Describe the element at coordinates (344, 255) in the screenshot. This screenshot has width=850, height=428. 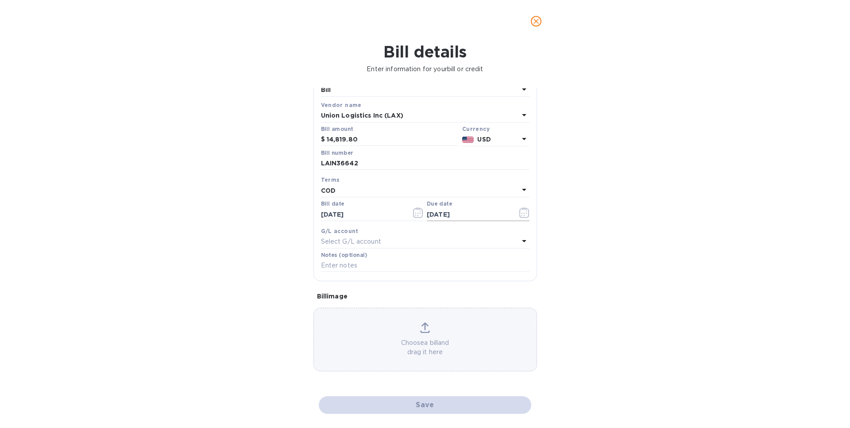
I see `label: Notes (optional)` at that location.